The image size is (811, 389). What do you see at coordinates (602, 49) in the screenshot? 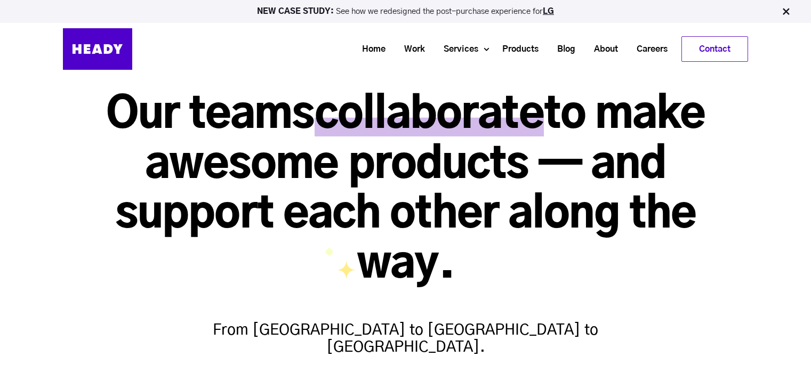
I see `a: About` at bounding box center [602, 49].